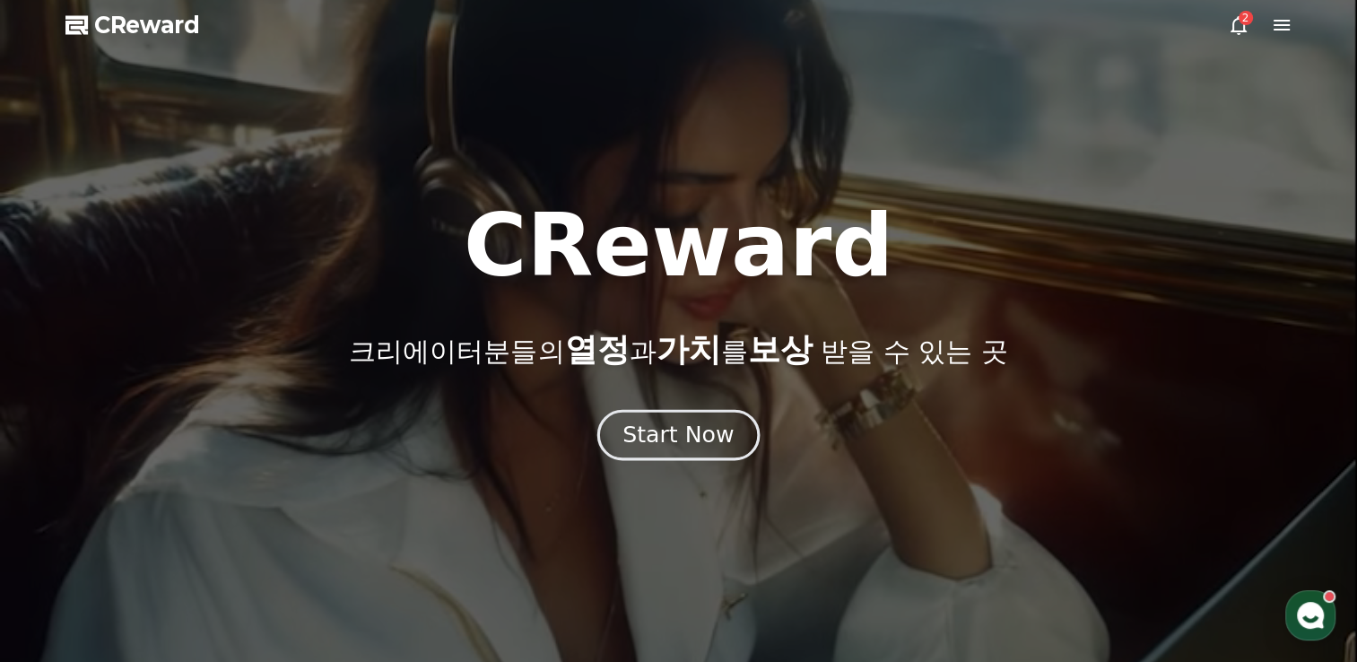 This screenshot has width=1357, height=662. What do you see at coordinates (1246, 18) in the screenshot?
I see `div: 2` at bounding box center [1246, 18].